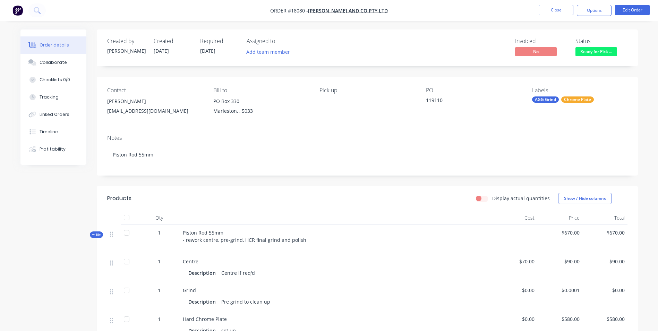 Image resolution: width=658 pixels, height=331 pixels. I want to click on button: Edit Order, so click(633, 10).